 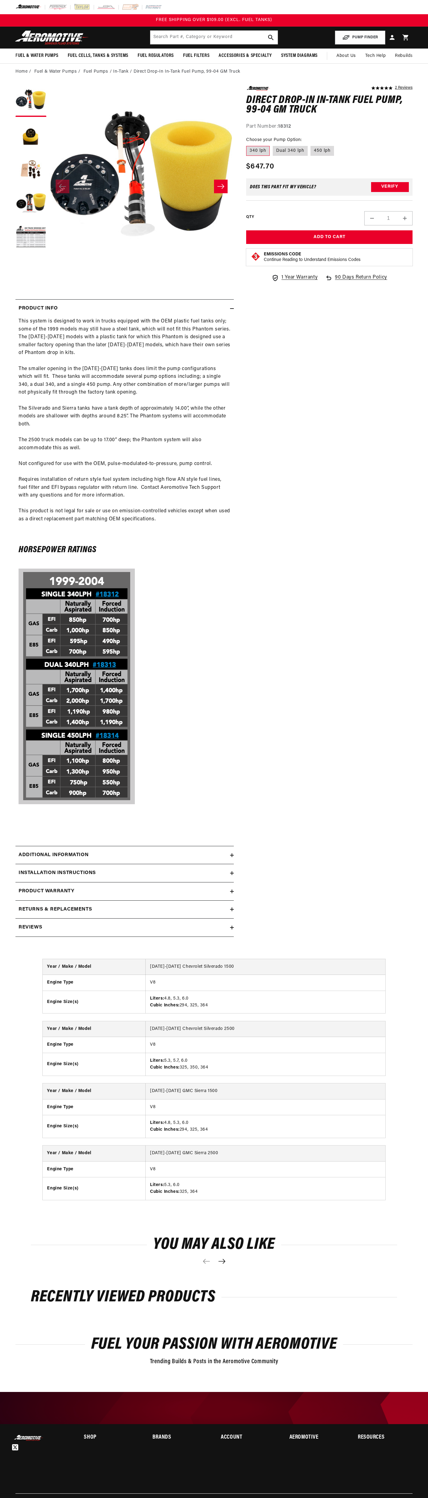 I want to click on a: 2 reviews, so click(x=403, y=88).